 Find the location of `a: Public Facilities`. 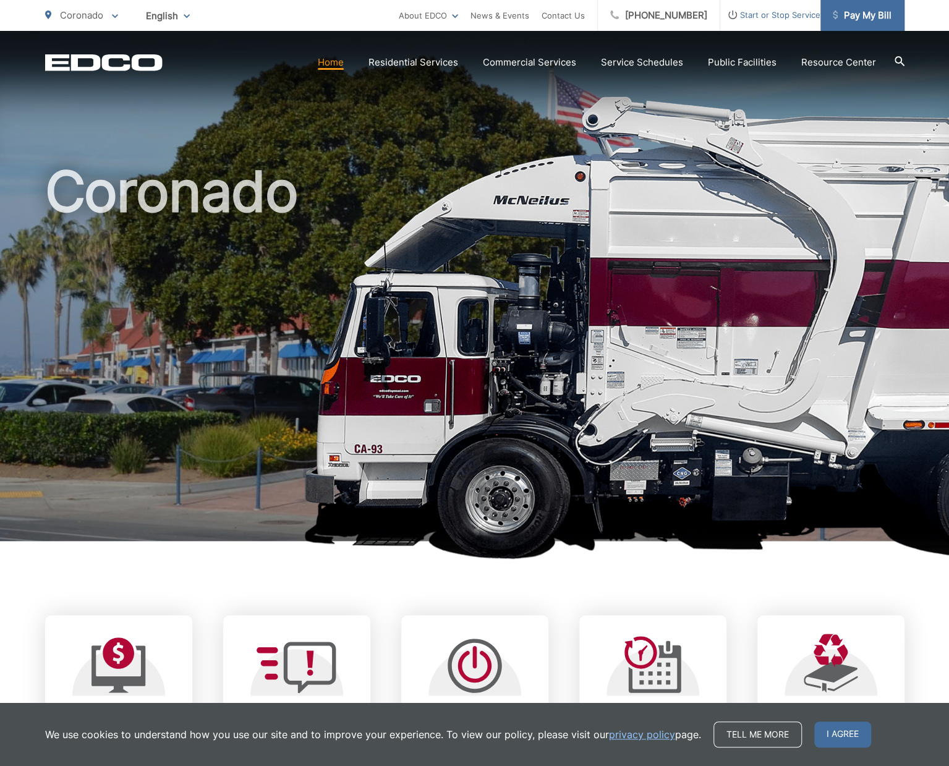

a: Public Facilities is located at coordinates (742, 62).